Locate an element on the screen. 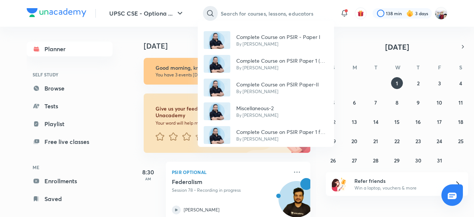 This screenshot has width=474, height=217. p: Complete Course on PSIR Paper-II is located at coordinates (277, 84).